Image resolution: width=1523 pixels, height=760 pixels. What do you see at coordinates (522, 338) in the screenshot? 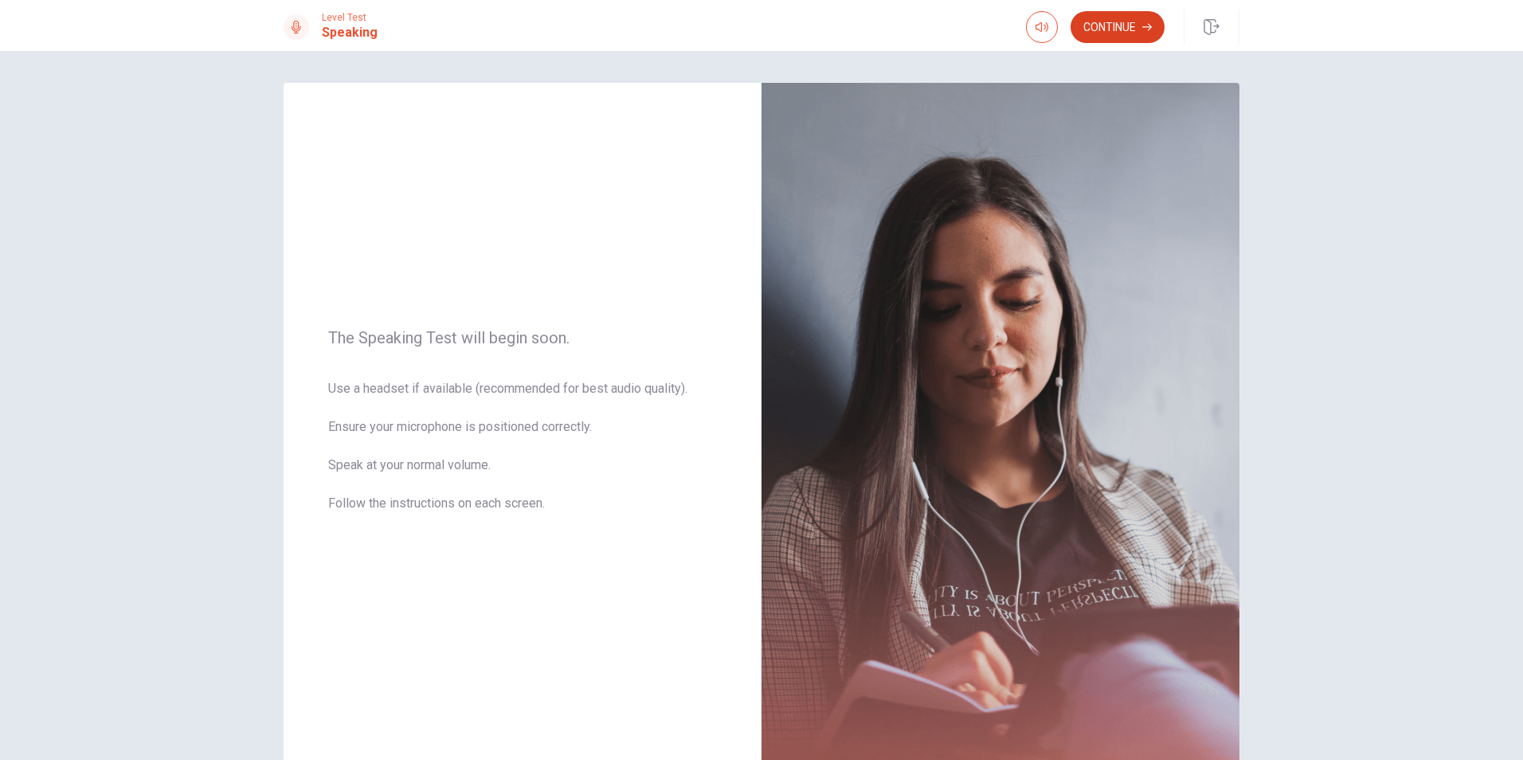
I see `span: The Speaking Test will begin soon.` at bounding box center [522, 338].